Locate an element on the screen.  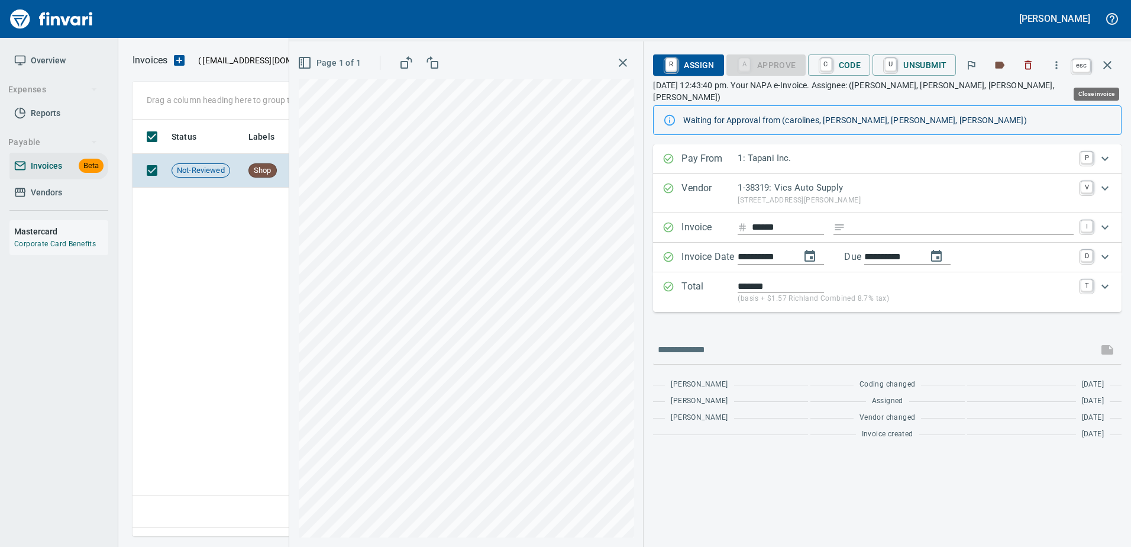
button: More is located at coordinates (1057, 65).